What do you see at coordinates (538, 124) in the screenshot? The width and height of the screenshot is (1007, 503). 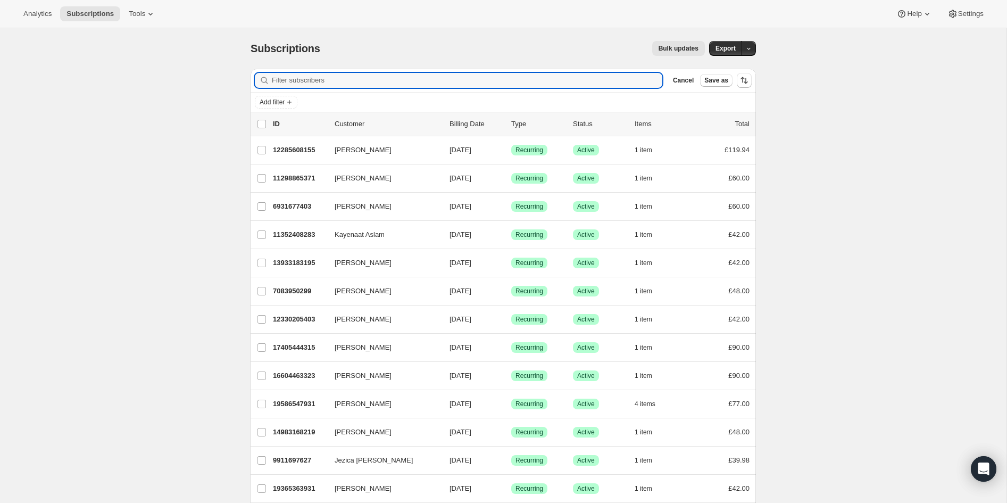 I see `div: Type` at bounding box center [538, 124].